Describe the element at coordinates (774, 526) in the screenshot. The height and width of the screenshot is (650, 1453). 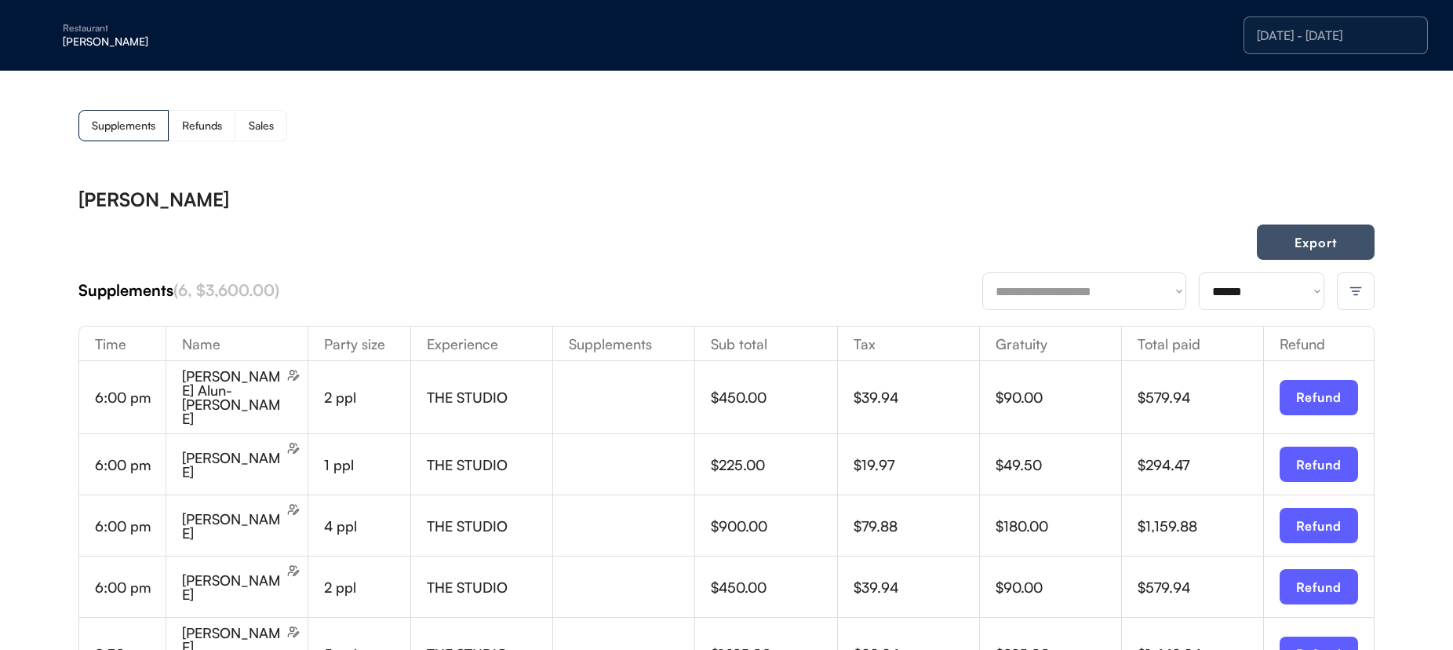
I see `div: $900.00` at that location.